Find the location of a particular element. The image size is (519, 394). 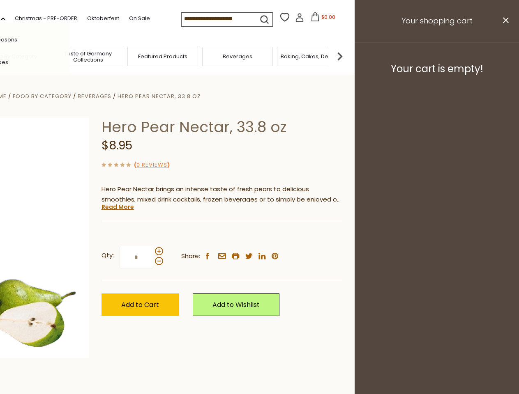

input: Qty: is located at coordinates (136, 257).